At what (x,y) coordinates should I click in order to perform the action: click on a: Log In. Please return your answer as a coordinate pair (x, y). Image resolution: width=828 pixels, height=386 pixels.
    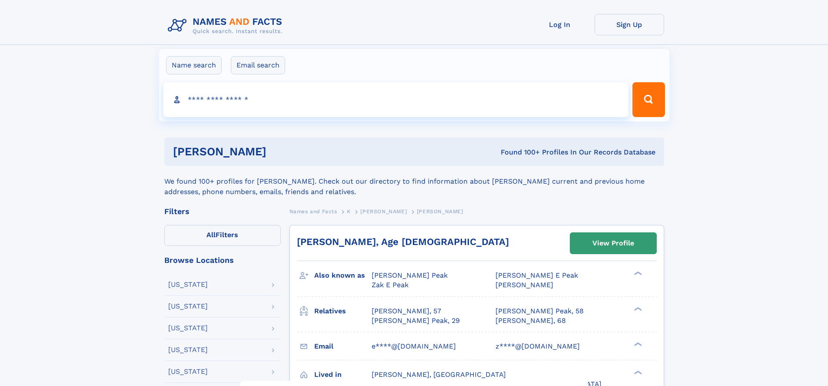
    Looking at the image, I should click on (560, 24).